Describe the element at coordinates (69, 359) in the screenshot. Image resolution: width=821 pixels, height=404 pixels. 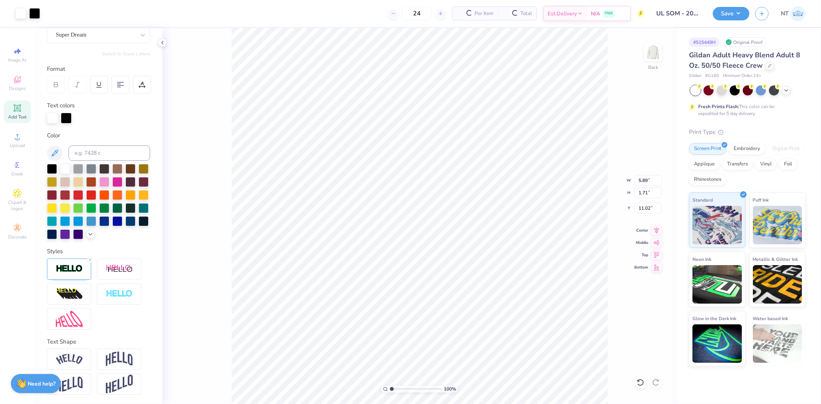
I see `img: Arc` at that location.